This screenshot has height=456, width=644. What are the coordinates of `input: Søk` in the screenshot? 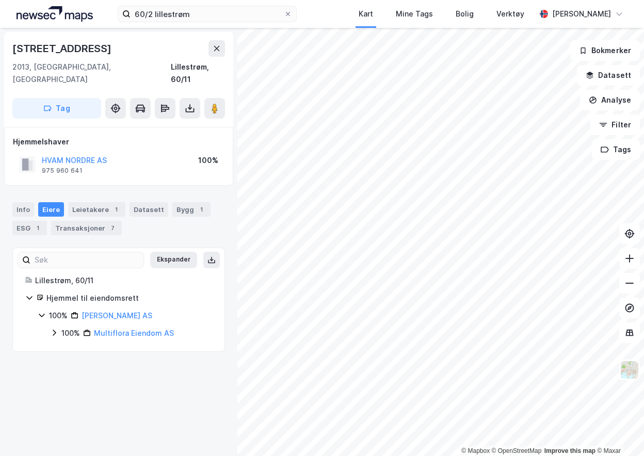 It's located at (87, 260).